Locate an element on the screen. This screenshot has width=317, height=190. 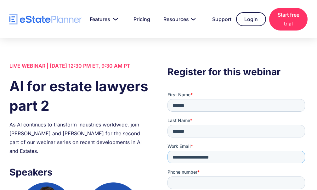
a: Resources is located at coordinates (179, 19).